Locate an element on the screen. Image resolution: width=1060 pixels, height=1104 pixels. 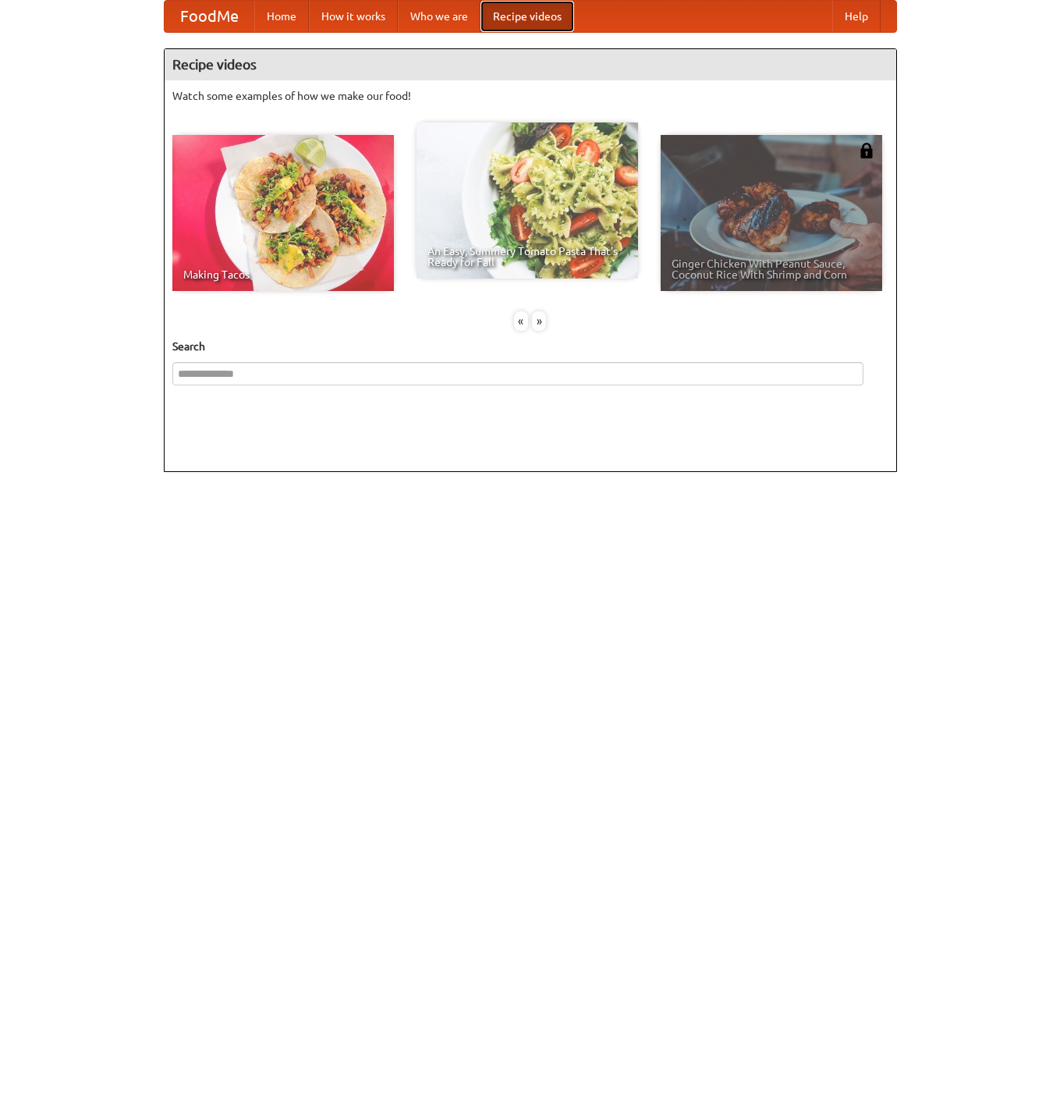
img: 483408.png is located at coordinates (867, 151).